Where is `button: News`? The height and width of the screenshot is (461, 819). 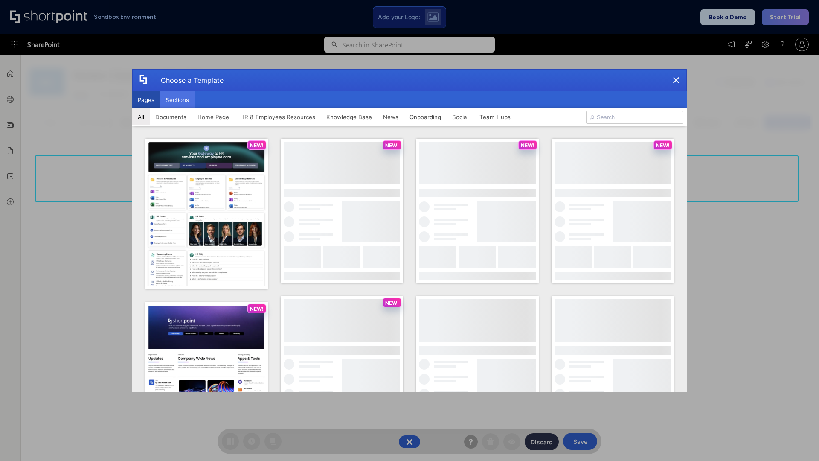 button: News is located at coordinates (391, 117).